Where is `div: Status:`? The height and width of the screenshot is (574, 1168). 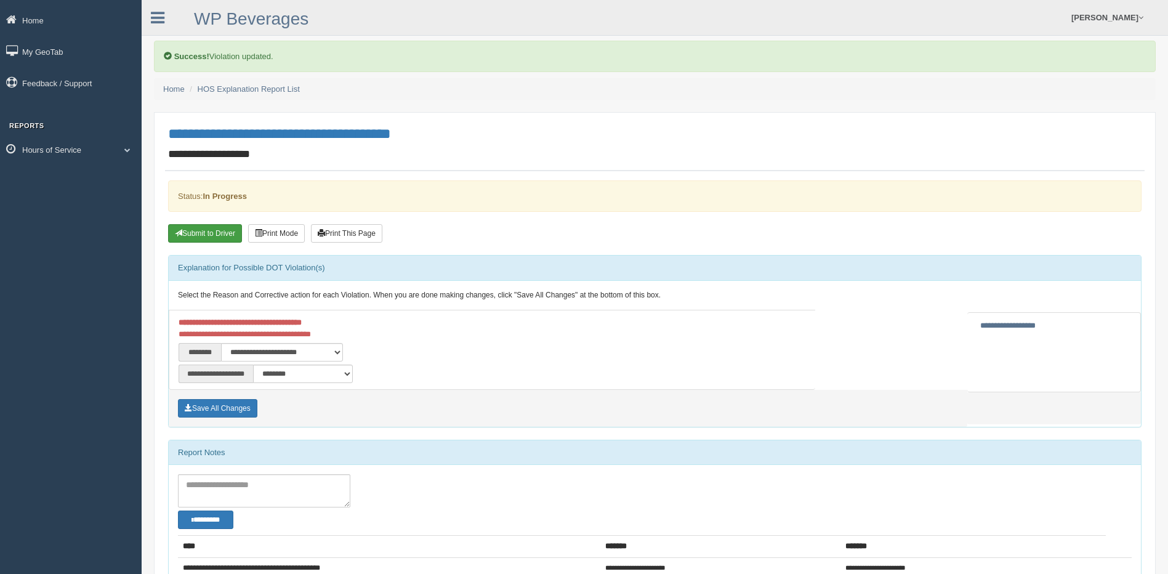 div: Status: is located at coordinates (654, 196).